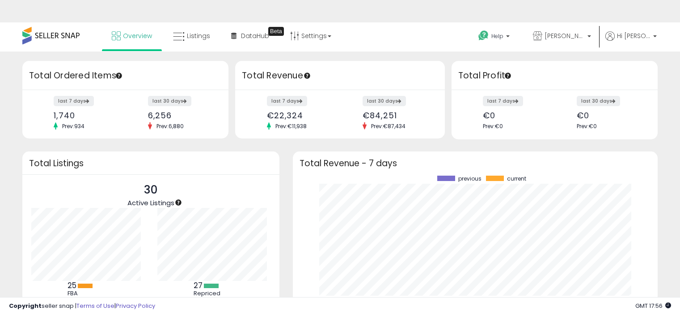  I want to click on a: Settings, so click(311, 36).